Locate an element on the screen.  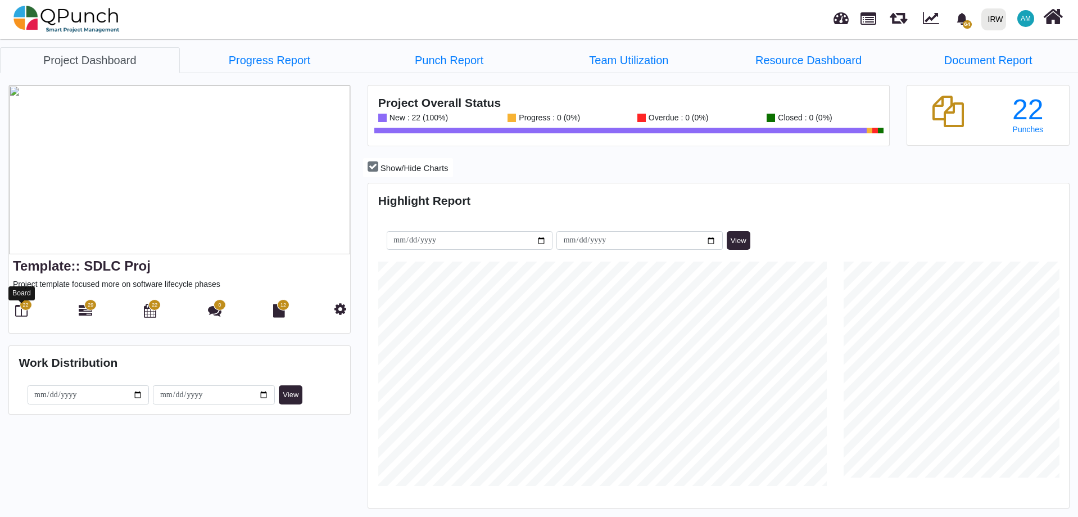
a: 29 is located at coordinates (85, 312).